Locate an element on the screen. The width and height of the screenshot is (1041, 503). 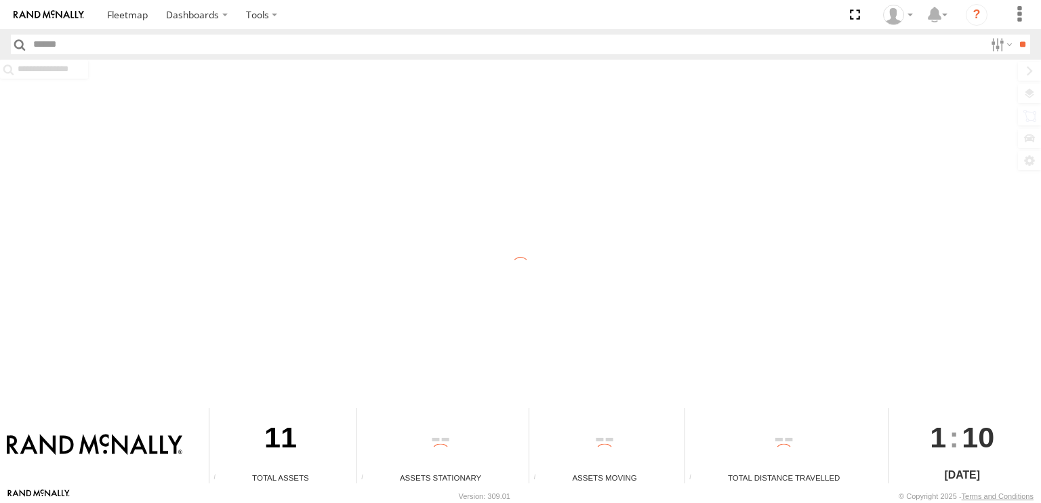
div: Version: 309.01 is located at coordinates (485, 496).